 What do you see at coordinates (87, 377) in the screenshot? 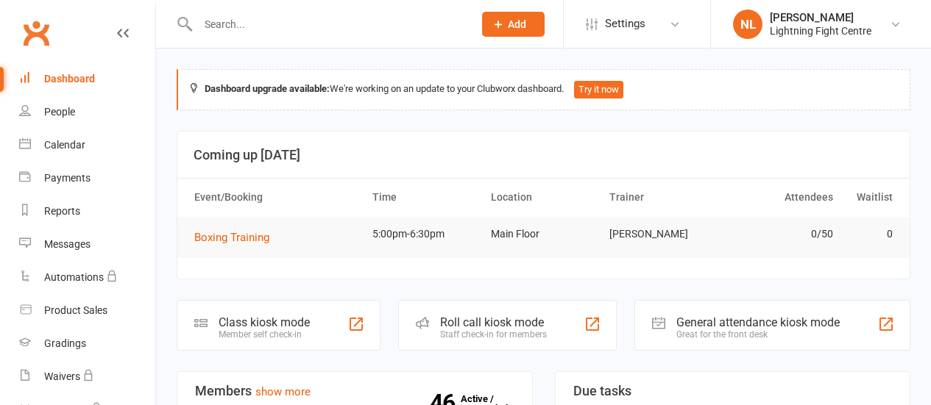
I see `a: Waivers` at bounding box center [87, 377].